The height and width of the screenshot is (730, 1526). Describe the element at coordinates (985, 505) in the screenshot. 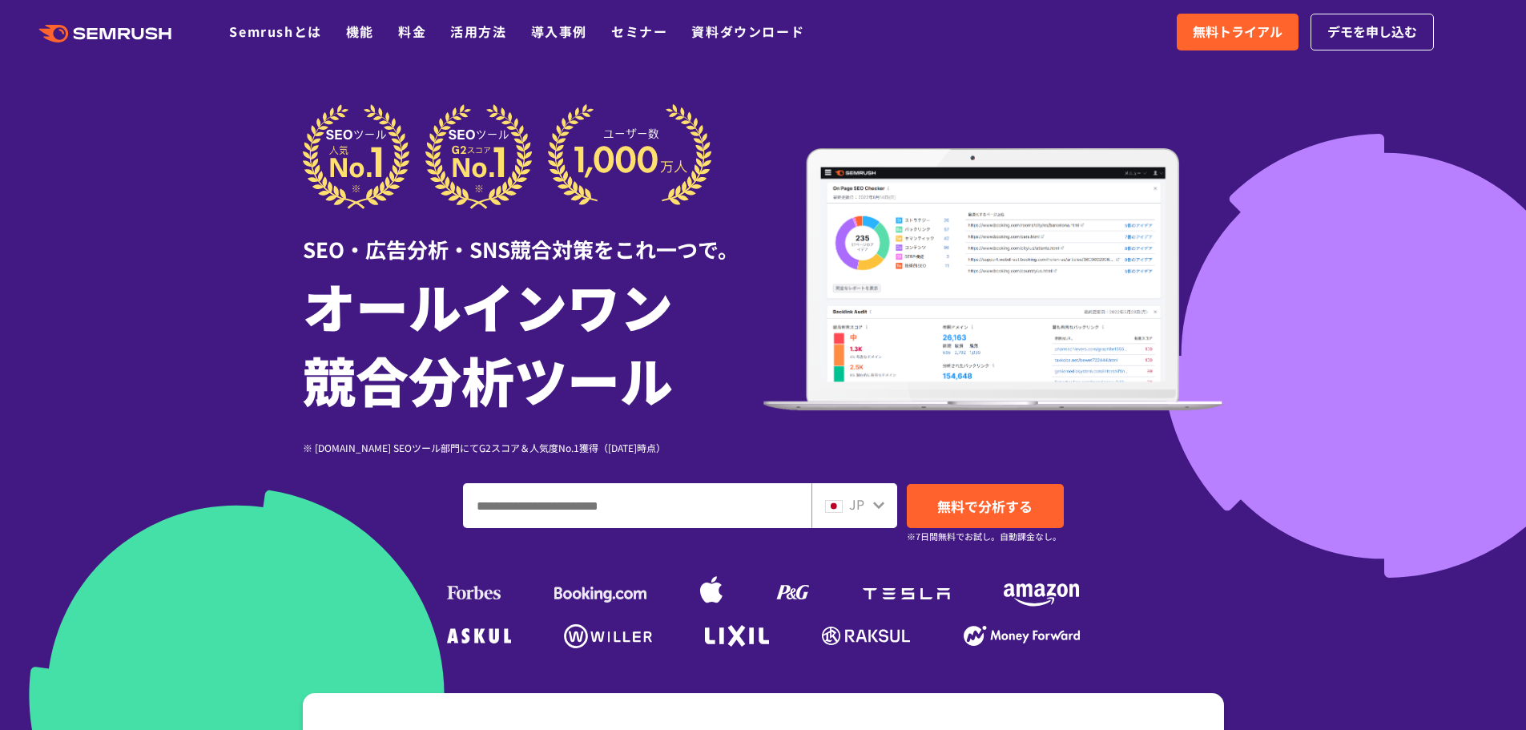

I see `a: 無料で分析する` at that location.